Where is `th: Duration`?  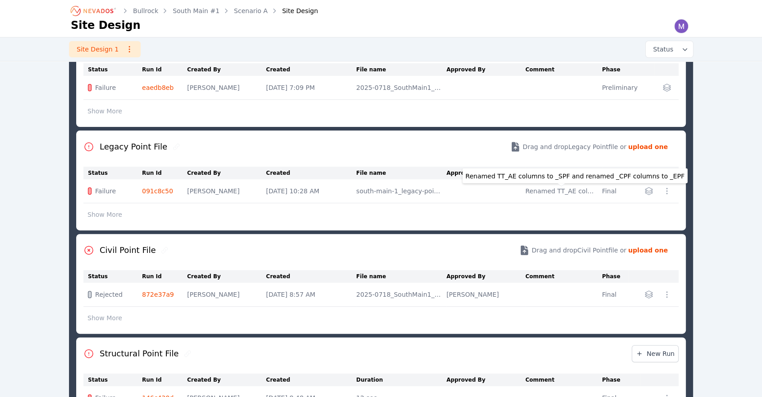 th: Duration is located at coordinates (402, 379).